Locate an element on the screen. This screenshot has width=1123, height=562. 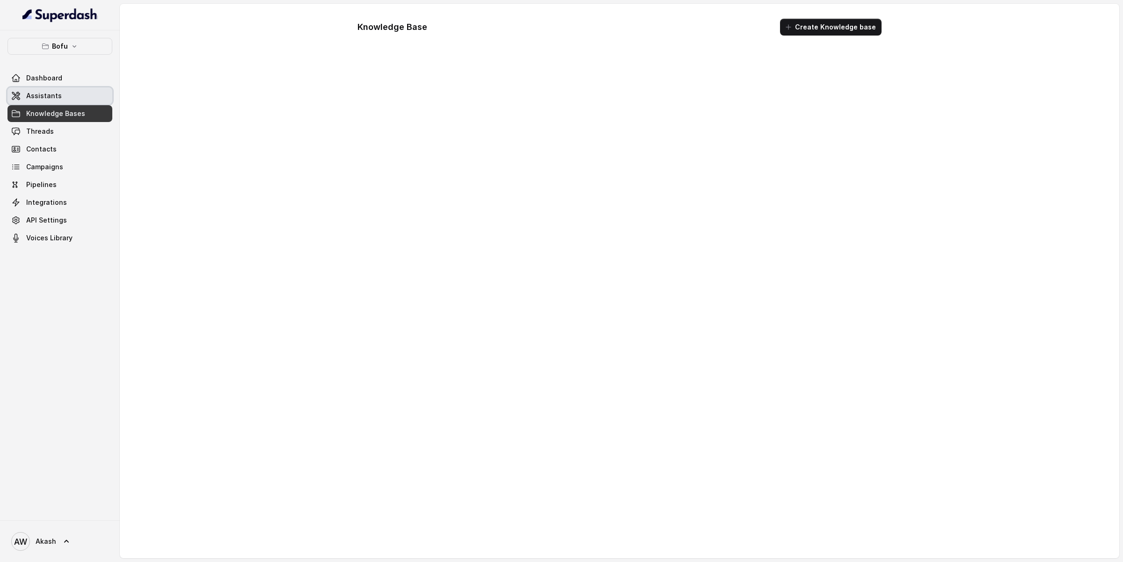
span: Pipelines is located at coordinates (41, 185).